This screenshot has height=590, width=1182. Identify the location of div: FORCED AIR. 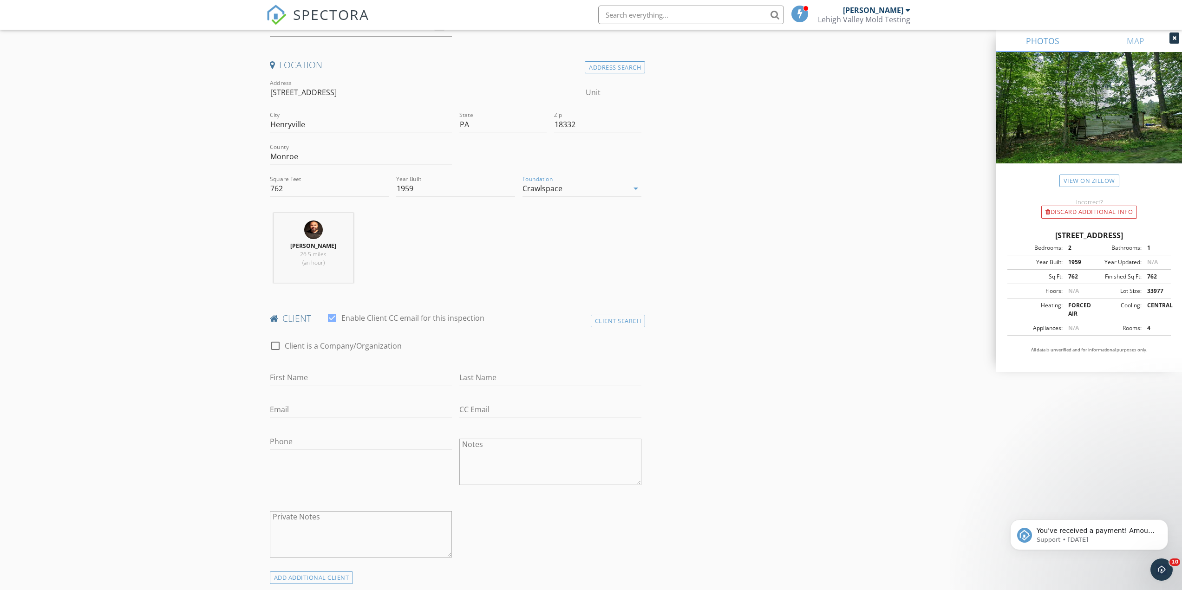
(1076, 310).